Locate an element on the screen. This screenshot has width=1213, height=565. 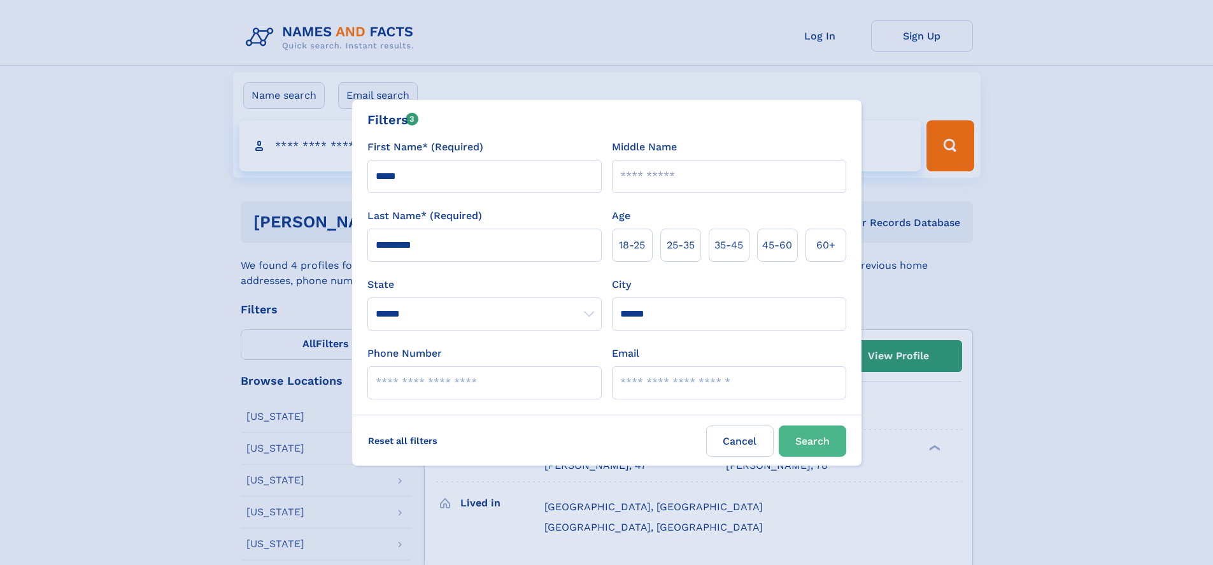
label: Email is located at coordinates (626, 354).